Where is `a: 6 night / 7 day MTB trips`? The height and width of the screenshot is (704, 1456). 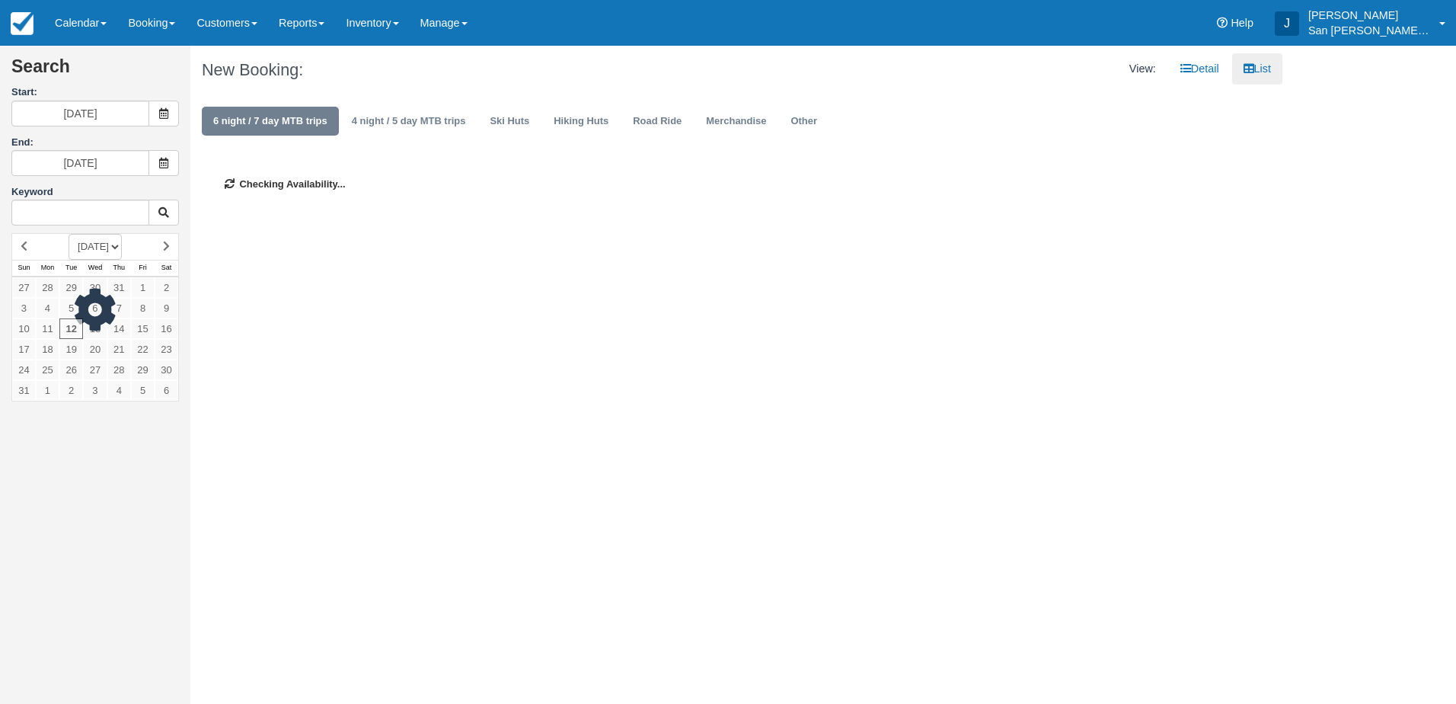 a: 6 night / 7 day MTB trips is located at coordinates (270, 121).